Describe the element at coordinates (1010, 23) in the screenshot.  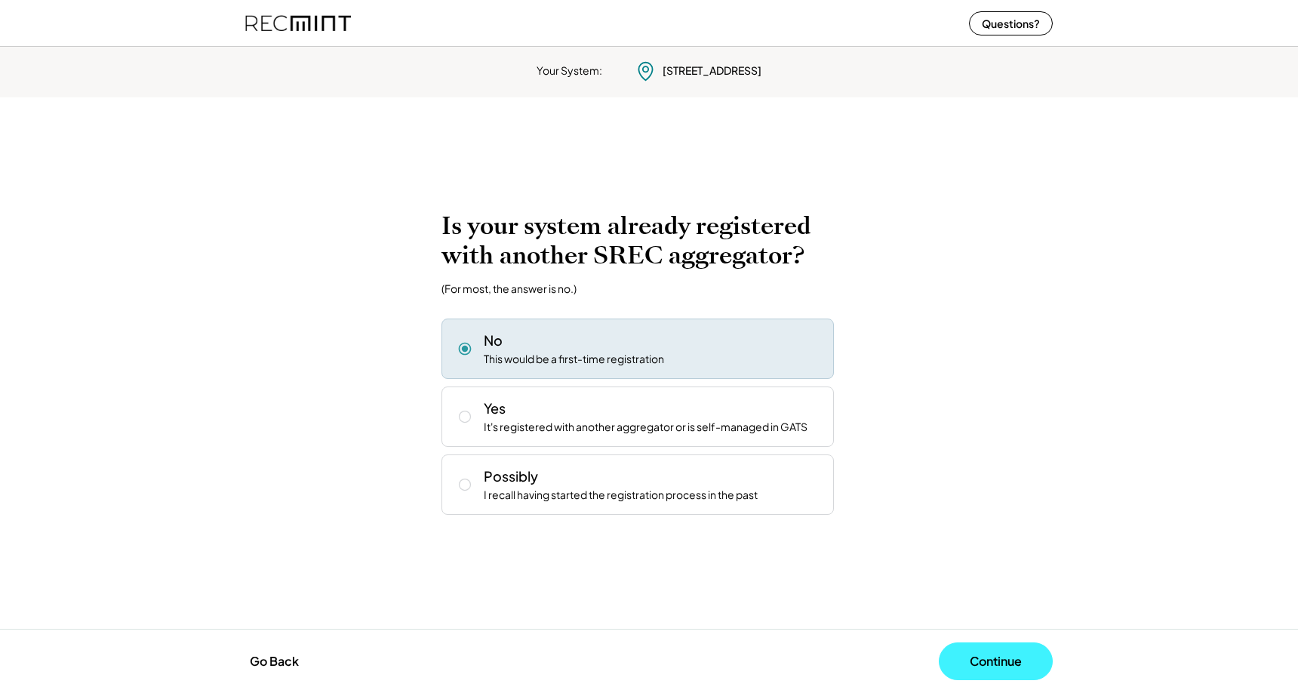
I see `button: Questions?` at that location.